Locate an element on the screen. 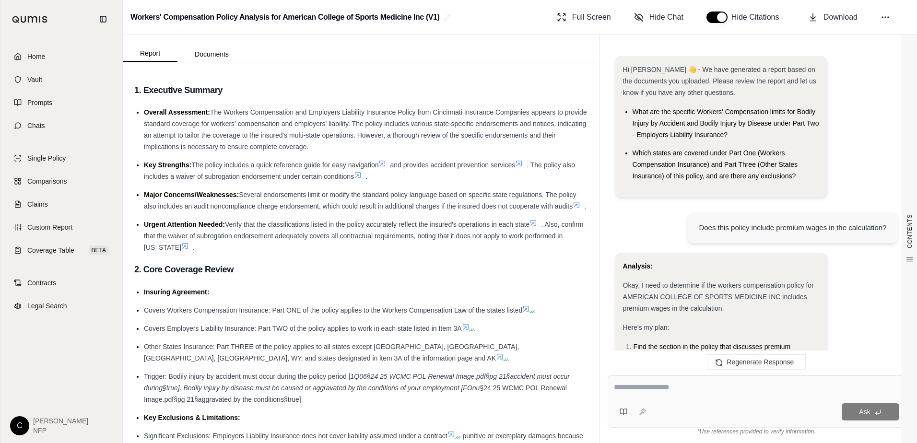  span: Custom Report is located at coordinates (50, 227).